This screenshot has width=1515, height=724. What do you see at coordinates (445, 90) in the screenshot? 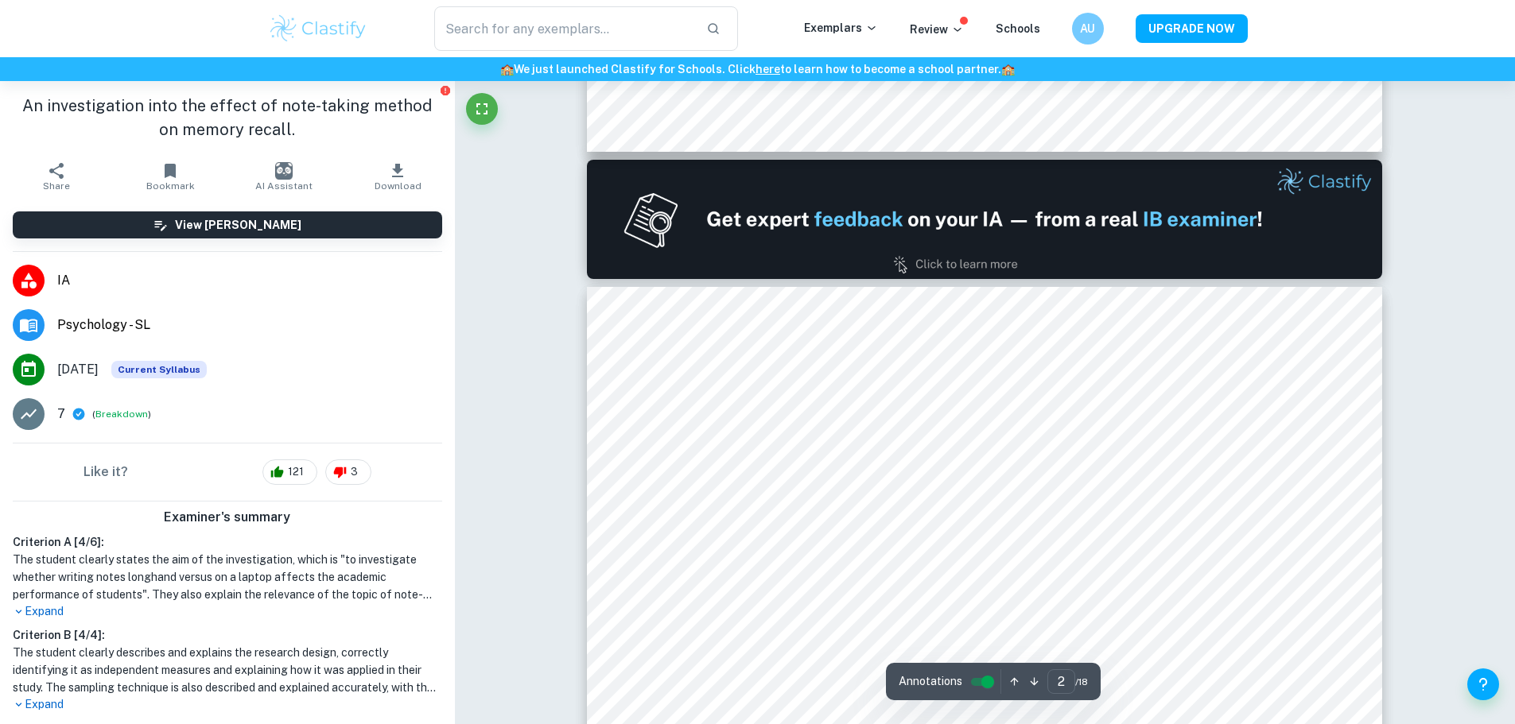
I see `button: Report issue` at bounding box center [445, 90].